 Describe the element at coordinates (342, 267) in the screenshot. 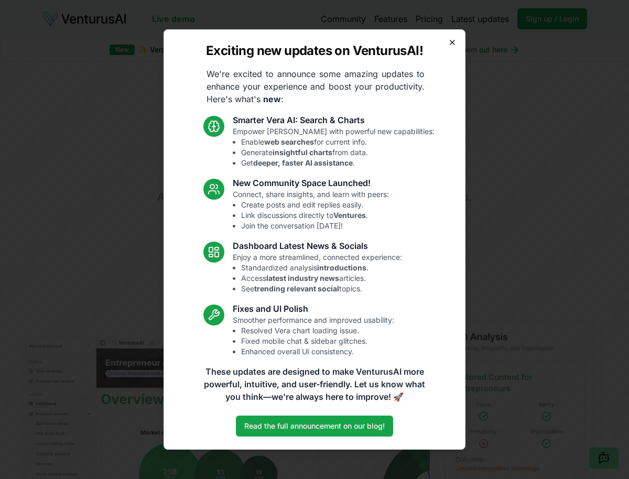

I see `strong: introductions` at that location.